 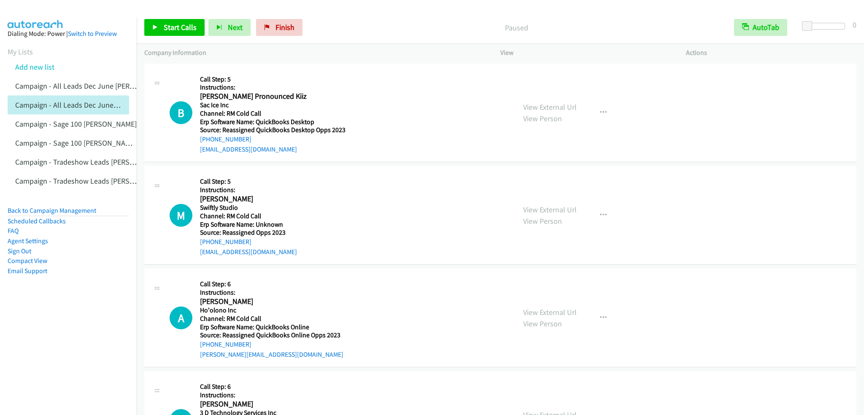 I want to click on a: Sign Out, so click(x=19, y=251).